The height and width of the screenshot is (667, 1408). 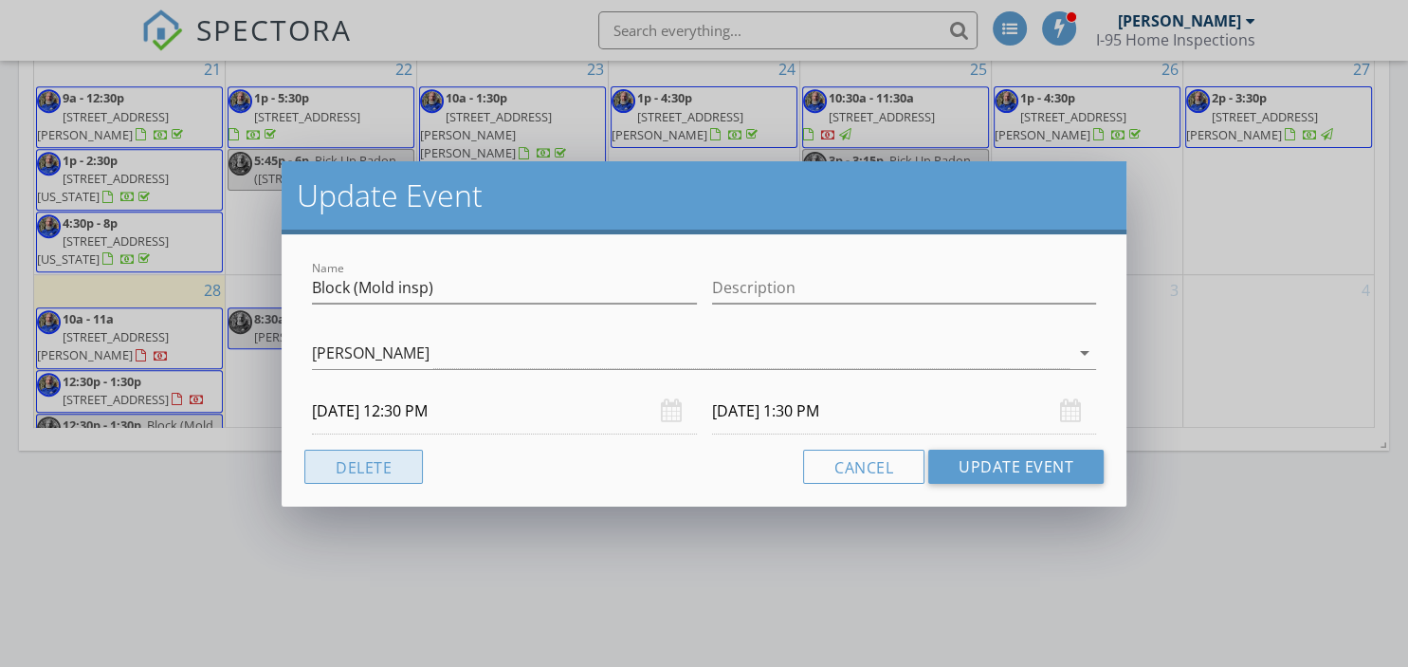 What do you see at coordinates (704, 195) in the screenshot?
I see `h2: Update Event` at bounding box center [704, 195].